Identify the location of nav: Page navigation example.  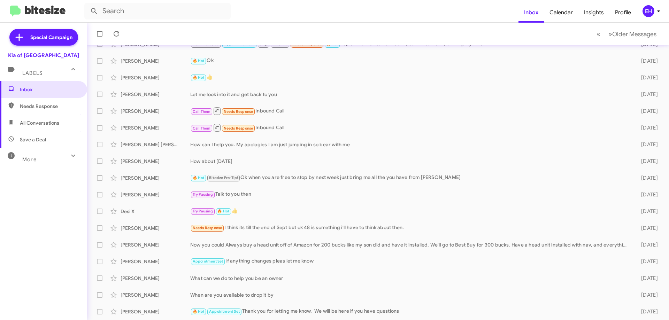
(627, 34).